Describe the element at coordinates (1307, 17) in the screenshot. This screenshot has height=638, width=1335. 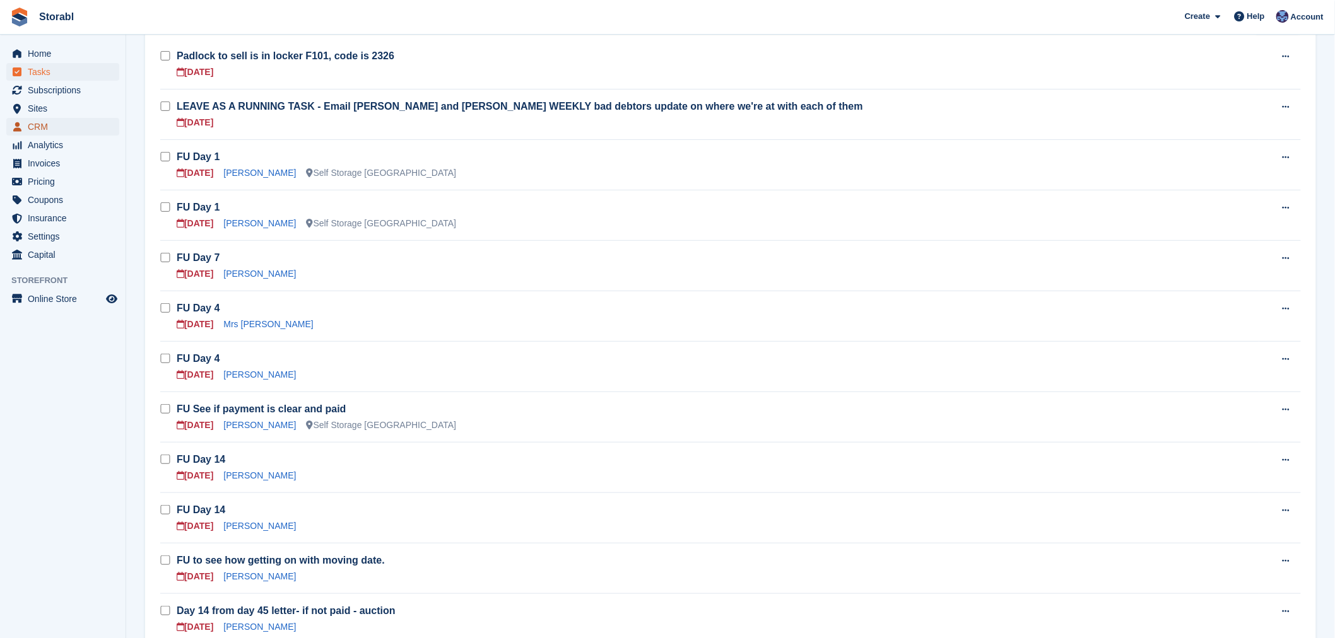
I see `span: Account` at that location.